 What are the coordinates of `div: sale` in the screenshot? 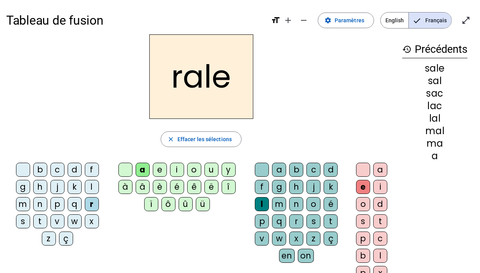 It's located at (434, 68).